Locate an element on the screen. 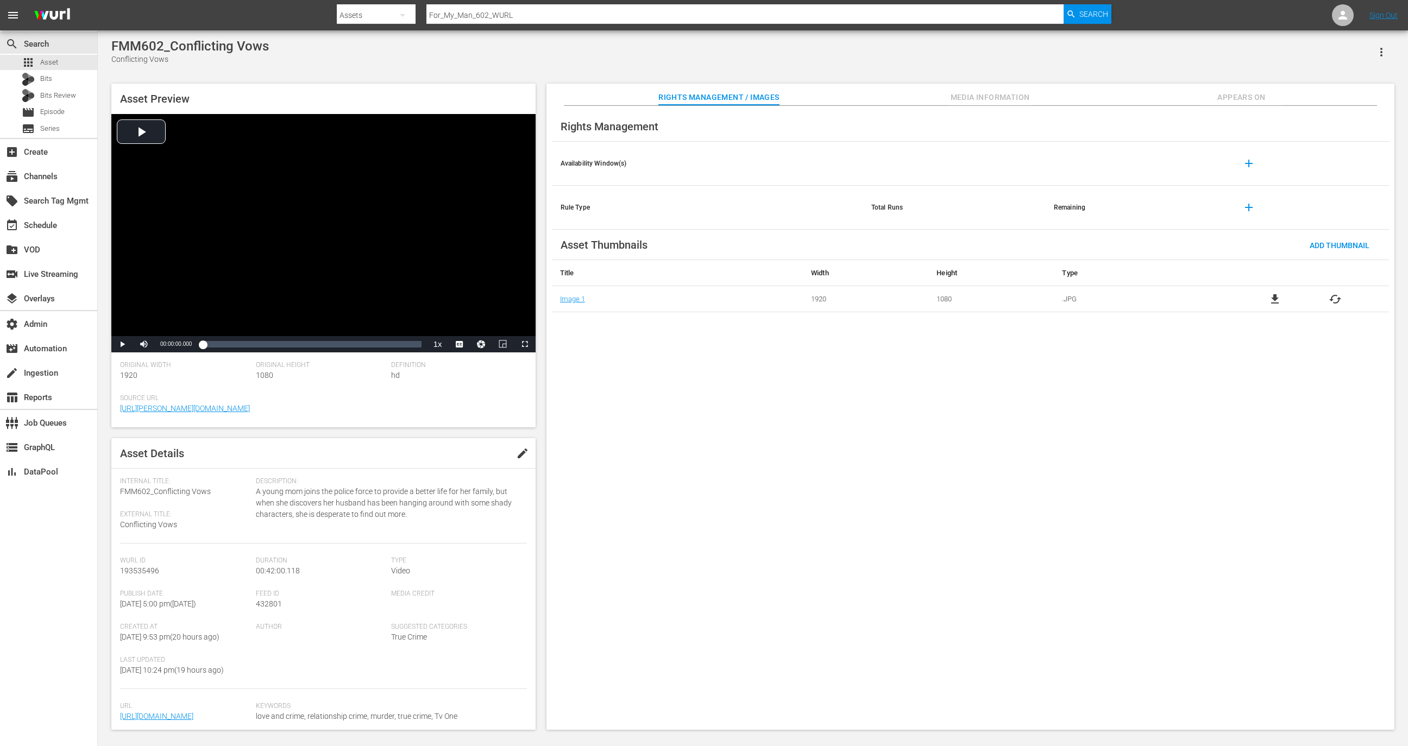  button: Mute is located at coordinates (144, 344).